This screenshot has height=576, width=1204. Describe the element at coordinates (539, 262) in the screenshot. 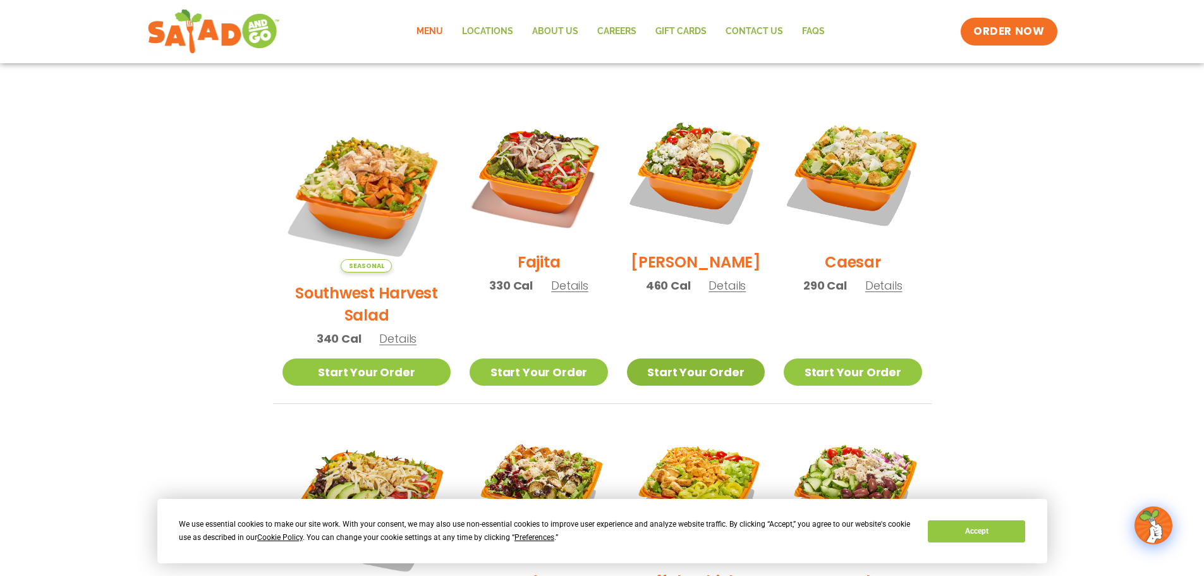

I see `h2: Fajita` at that location.